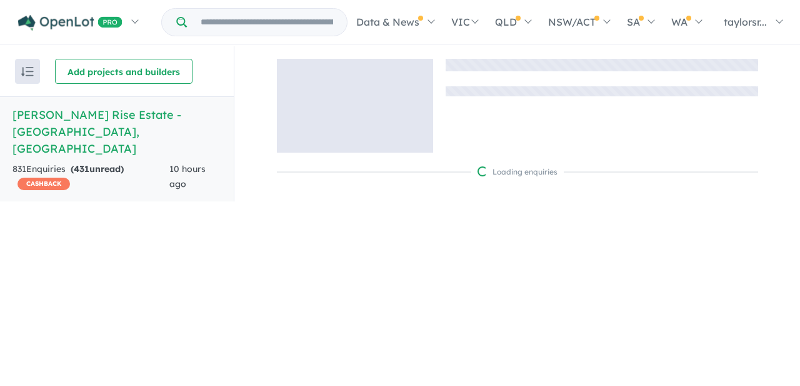 The image size is (800, 386). Describe the element at coordinates (267, 22) in the screenshot. I see `input: Try estate name, suburb, builder or developer` at that location.